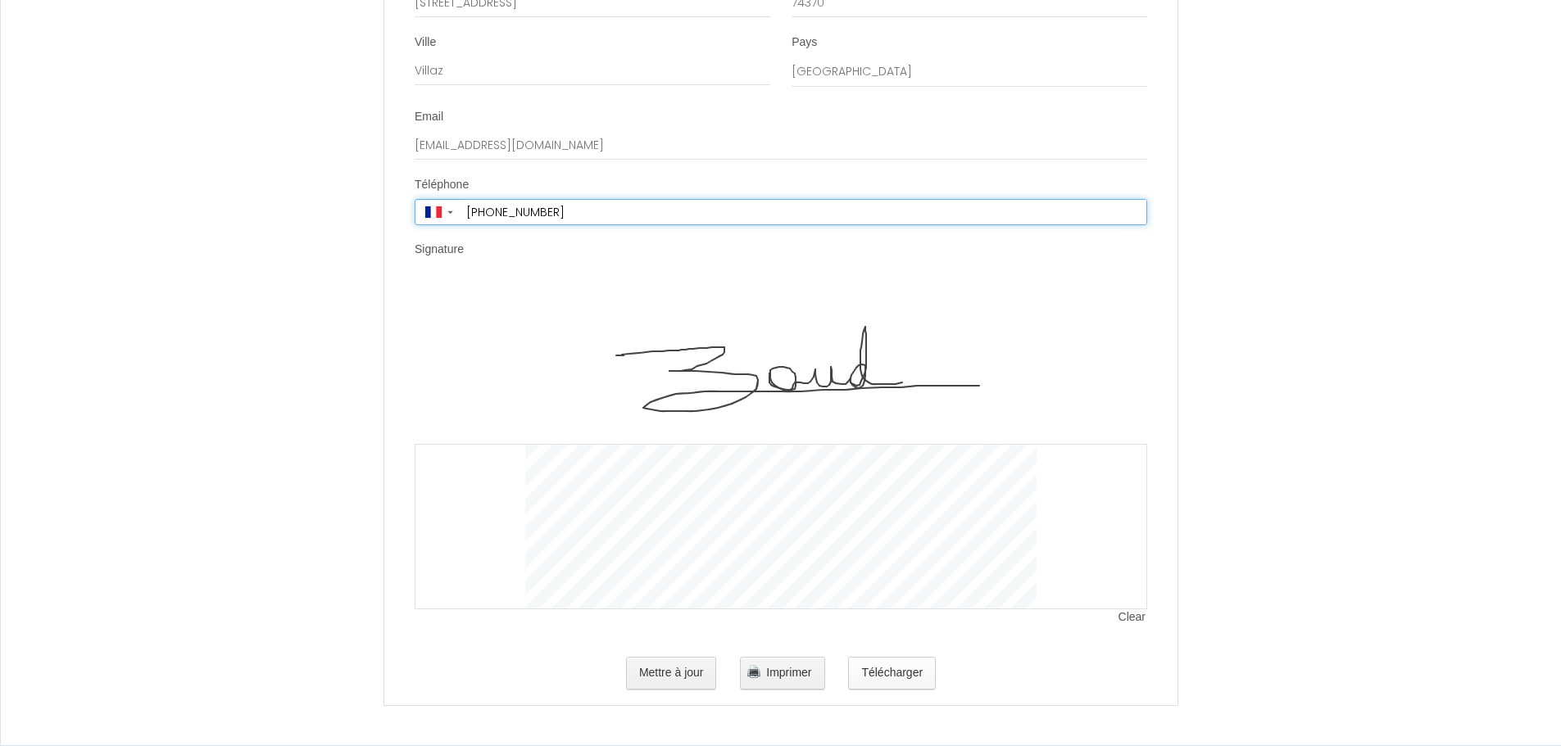  I want to click on button: Imprimer, so click(782, 673).